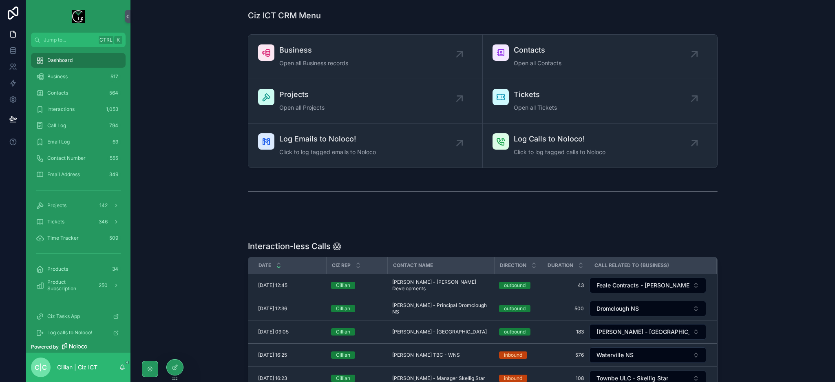 This screenshot has height=382, width=835. I want to click on a: Contact Number555, so click(78, 158).